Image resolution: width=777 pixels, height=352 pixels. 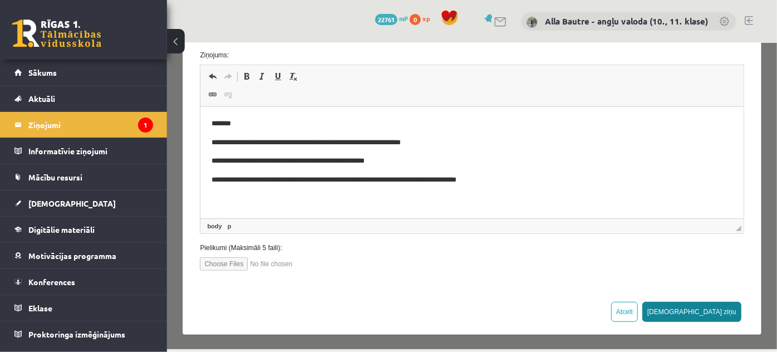 What do you see at coordinates (457, 269) in the screenshot?
I see `button: Atcelt` at bounding box center [457, 269].